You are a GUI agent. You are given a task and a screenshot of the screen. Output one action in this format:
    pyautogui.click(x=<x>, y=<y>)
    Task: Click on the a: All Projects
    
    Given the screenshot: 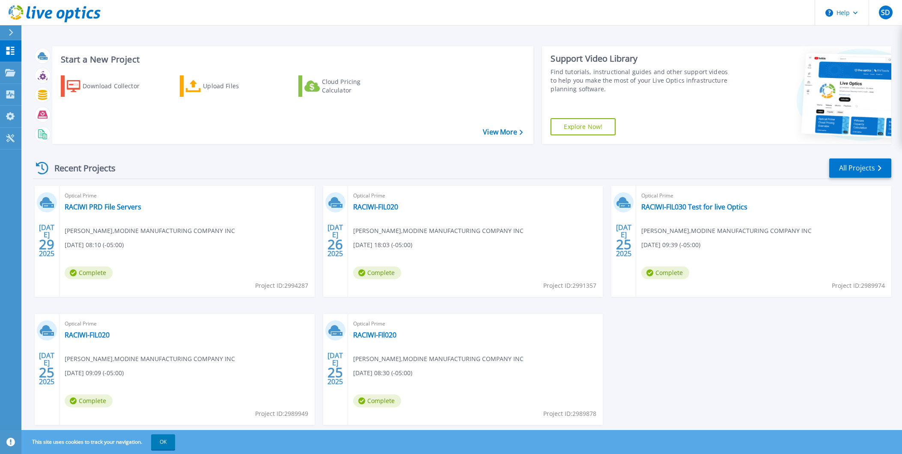 What is the action you would take?
    pyautogui.click(x=860, y=168)
    